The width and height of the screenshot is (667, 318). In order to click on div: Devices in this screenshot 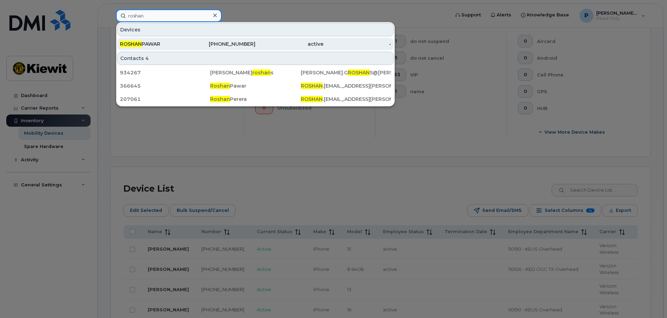, I will do `click(255, 30)`.